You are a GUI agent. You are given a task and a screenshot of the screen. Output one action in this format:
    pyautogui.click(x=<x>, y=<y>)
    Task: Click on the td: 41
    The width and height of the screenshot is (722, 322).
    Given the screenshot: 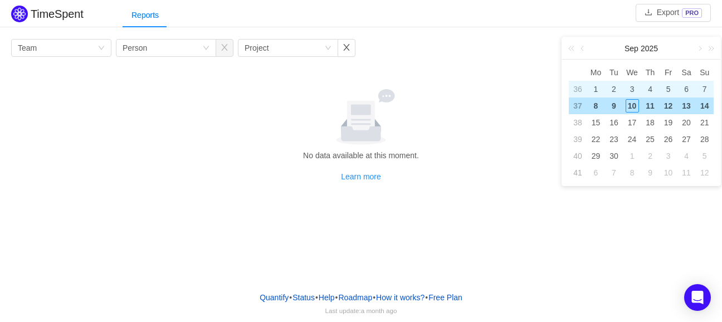 What is the action you would take?
    pyautogui.click(x=578, y=173)
    